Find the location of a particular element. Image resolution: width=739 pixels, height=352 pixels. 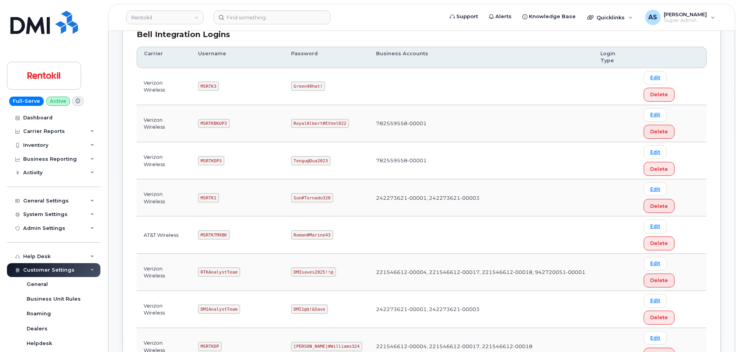

code: DMI1@$!&Save is located at coordinates (309, 309).